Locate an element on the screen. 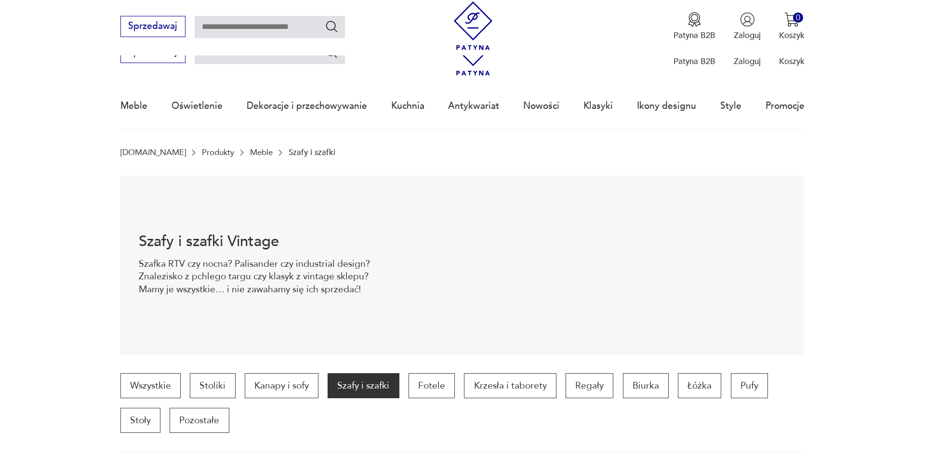 This screenshot has width=925, height=456. a: Regały is located at coordinates (589, 386).